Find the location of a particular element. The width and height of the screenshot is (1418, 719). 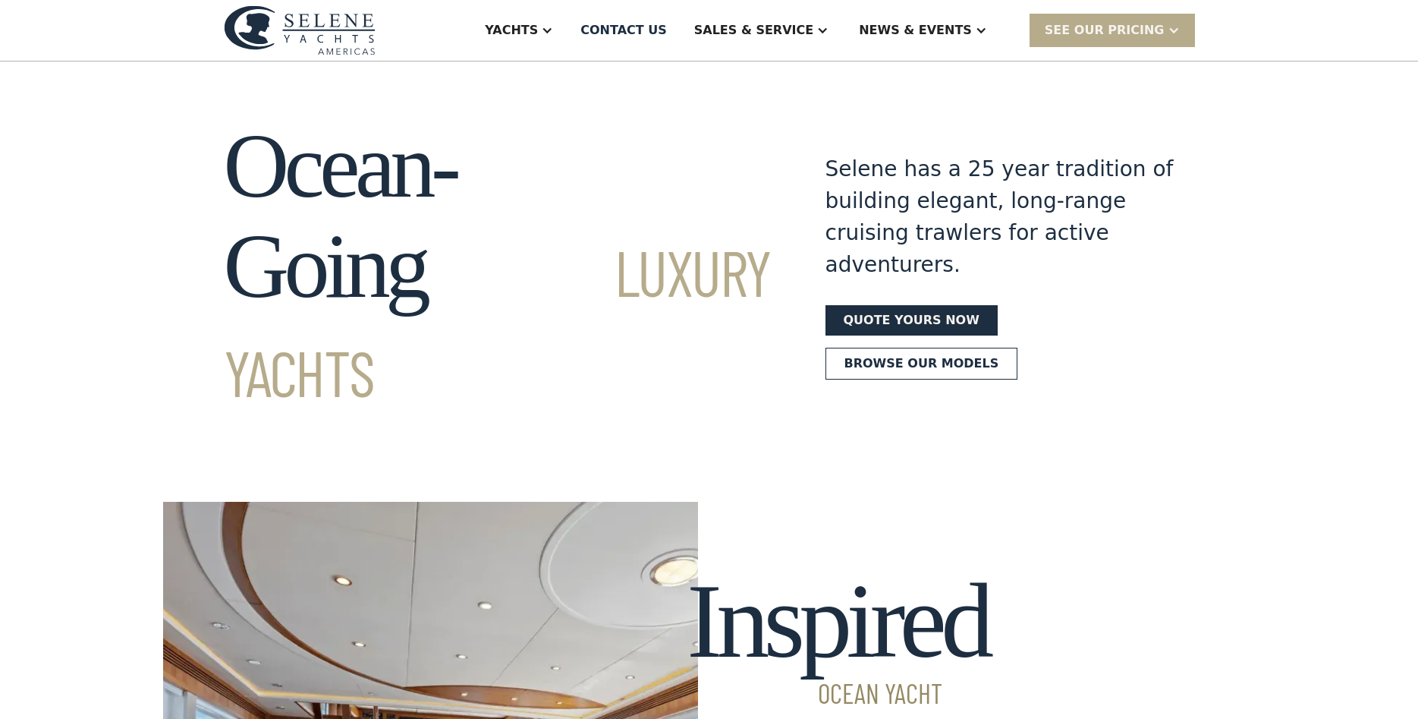

h1: Ocean-Going is located at coordinates (497, 266).